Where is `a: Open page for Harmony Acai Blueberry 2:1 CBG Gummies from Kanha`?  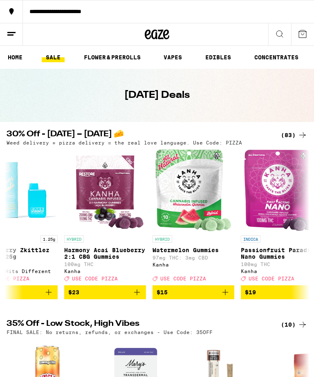 a: Open page for Harmony Acai Blueberry 2:1 CBG Gummies from Kanha is located at coordinates (105, 217).